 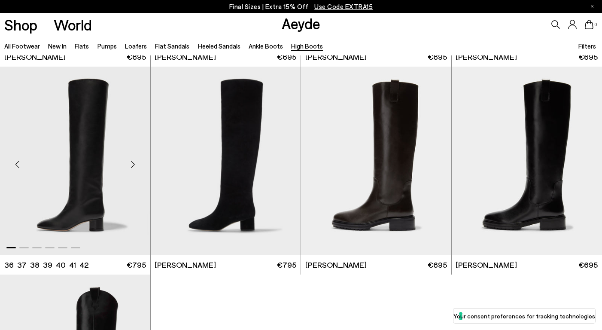 What do you see at coordinates (226, 161) in the screenshot?
I see `img: Willa Suede Over-Knee Boots` at bounding box center [226, 161].